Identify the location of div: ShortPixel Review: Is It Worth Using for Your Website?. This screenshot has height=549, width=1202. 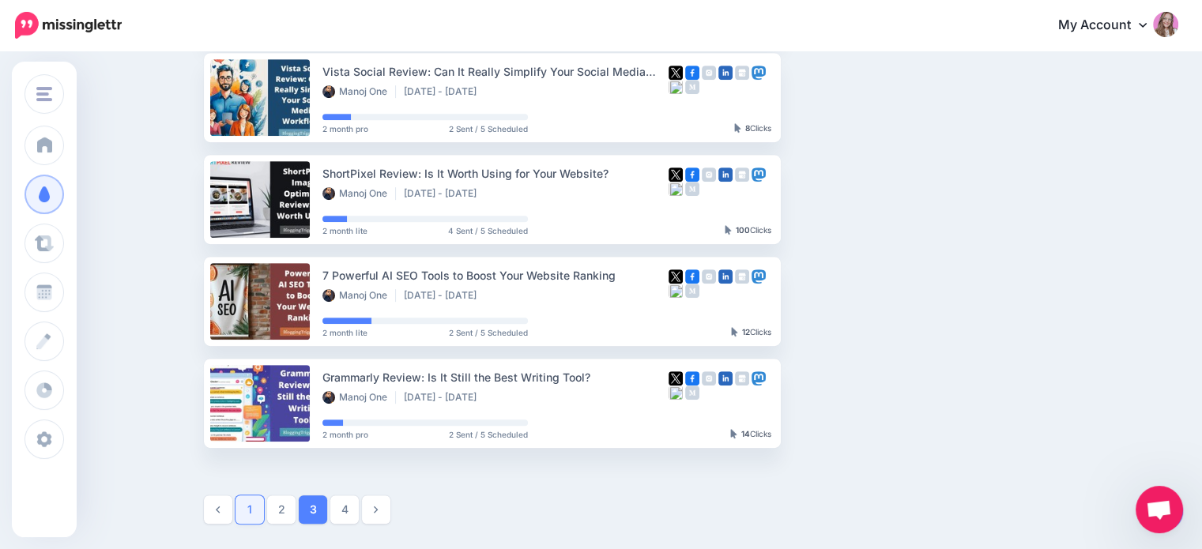
(495, 173).